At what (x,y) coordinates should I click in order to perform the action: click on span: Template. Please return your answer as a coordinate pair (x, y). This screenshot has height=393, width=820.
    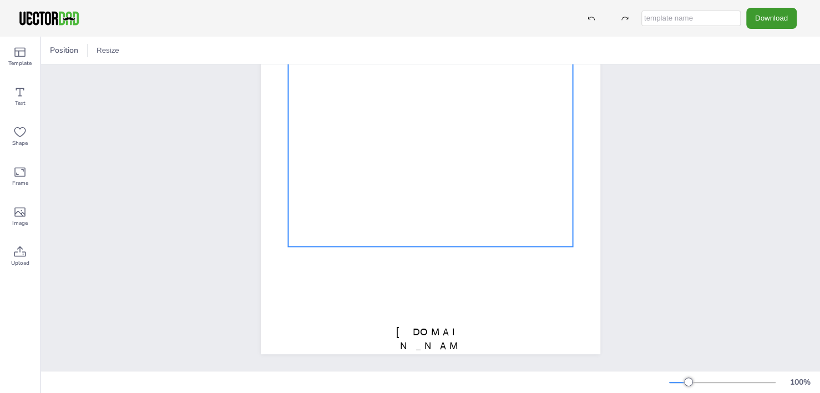
    Looking at the image, I should click on (20, 63).